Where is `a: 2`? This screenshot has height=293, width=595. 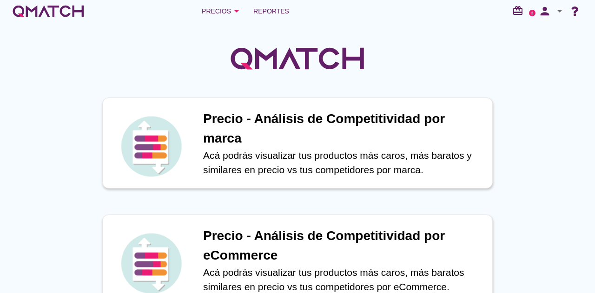
a: 2 is located at coordinates (532, 13).